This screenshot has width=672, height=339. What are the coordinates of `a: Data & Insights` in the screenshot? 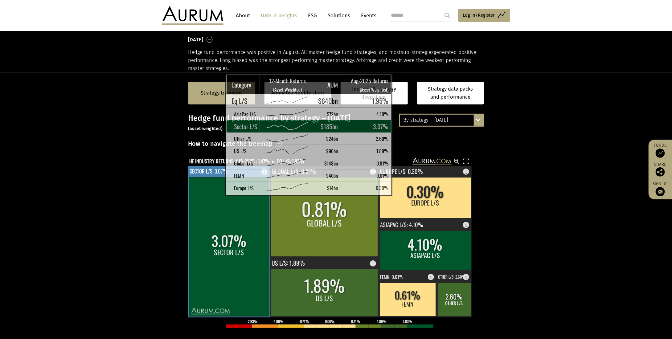 It's located at (279, 15).